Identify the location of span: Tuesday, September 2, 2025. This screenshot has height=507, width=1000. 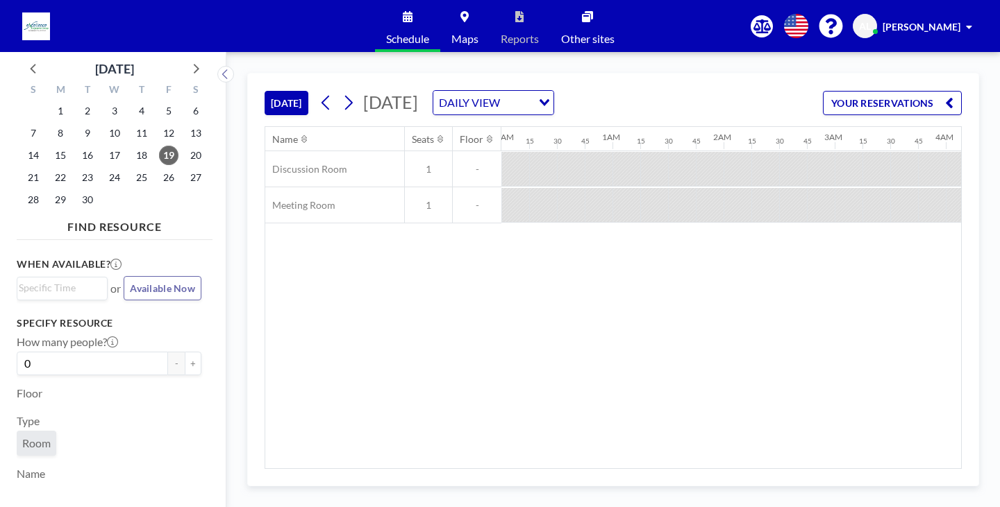
(87, 111).